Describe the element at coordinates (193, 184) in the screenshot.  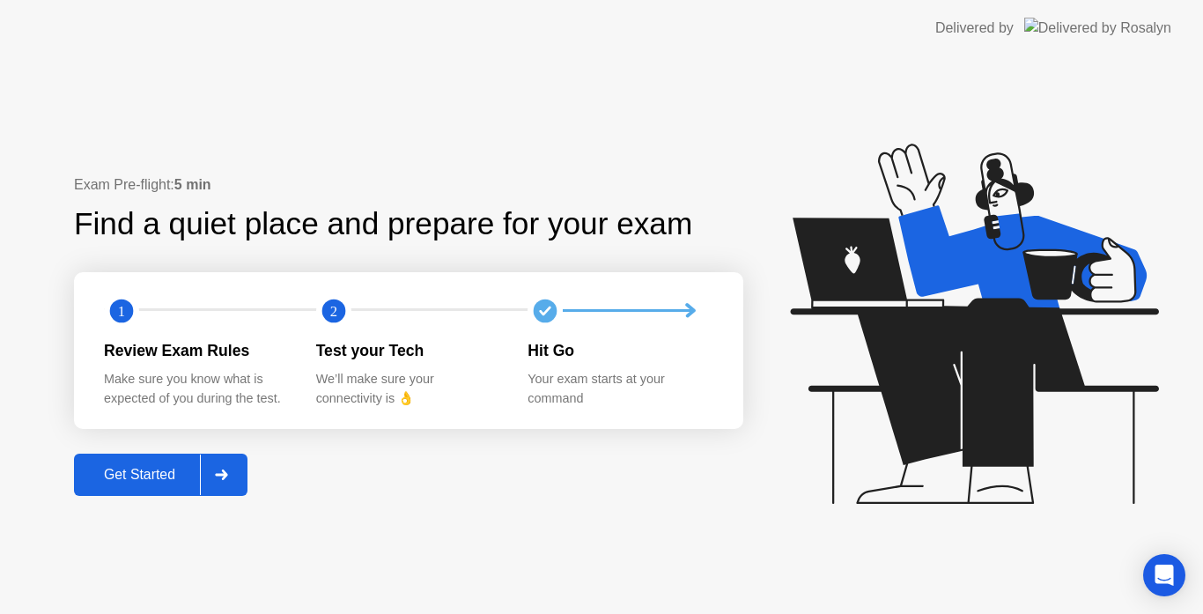
I see `b: 5 min` at that location.